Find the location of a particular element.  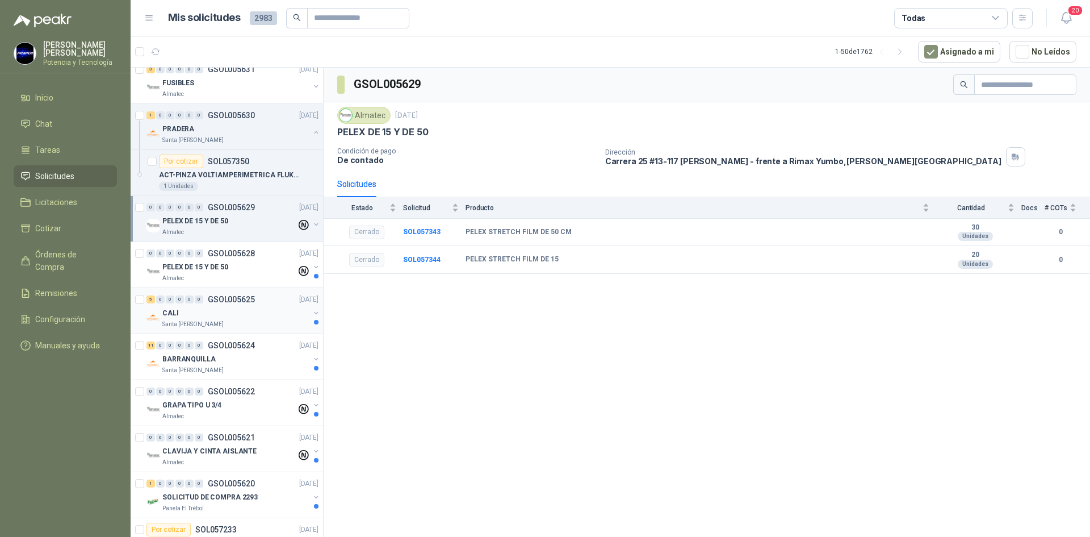

a: SOL057343 is located at coordinates (422, 232).